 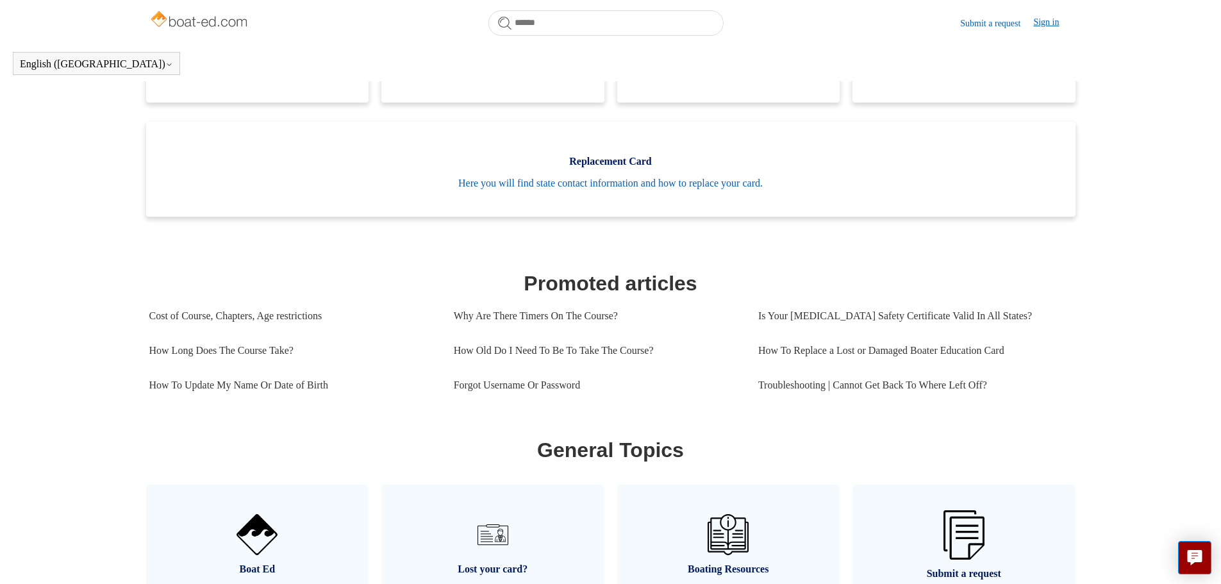 I want to click on input: Search, so click(x=606, y=23).